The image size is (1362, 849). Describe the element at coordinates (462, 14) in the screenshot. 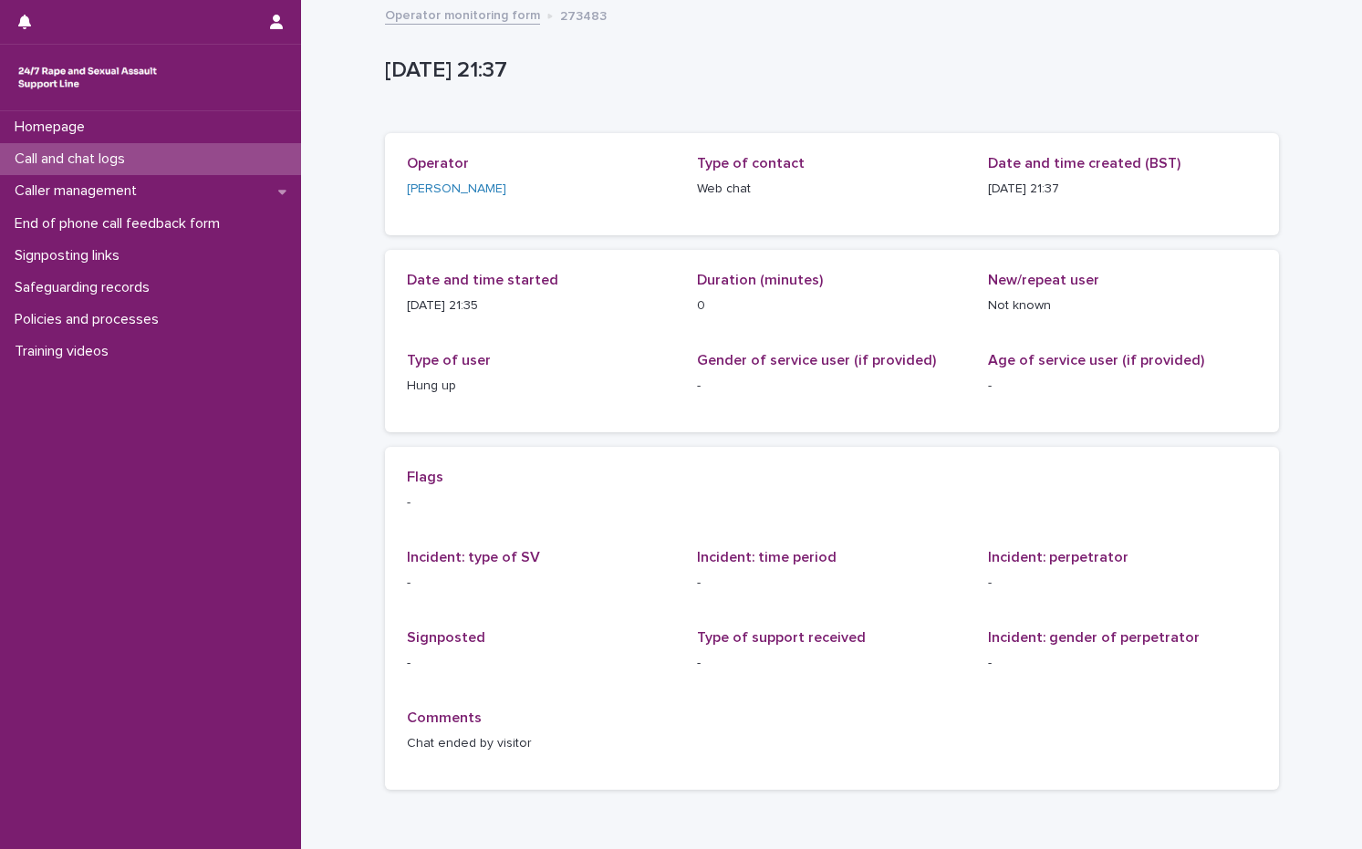

I see `a: Operator monitoring form` at that location.